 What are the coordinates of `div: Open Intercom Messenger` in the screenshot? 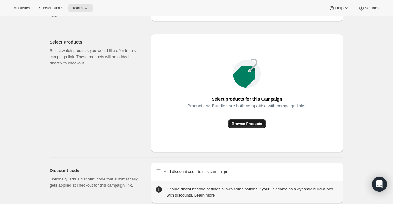 It's located at (380, 184).